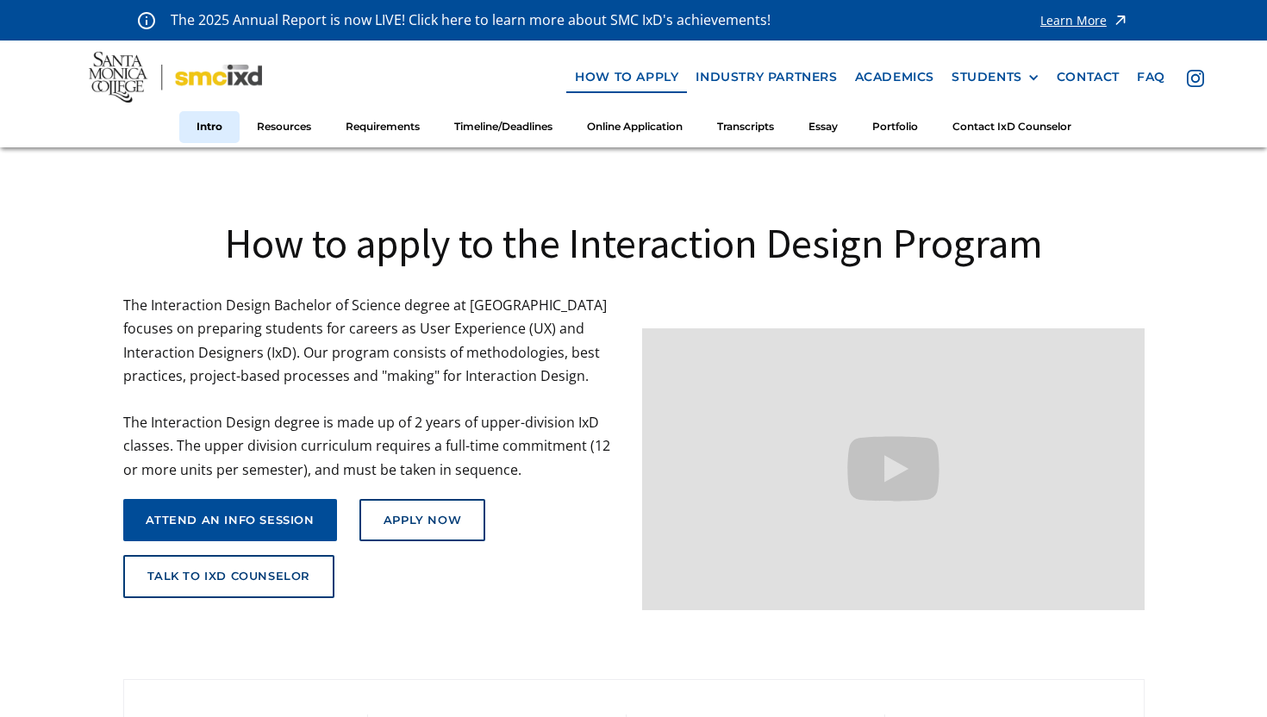 Image resolution: width=1267 pixels, height=717 pixels. Describe the element at coordinates (1012, 127) in the screenshot. I see `a: Contact IxD Counselor` at that location.